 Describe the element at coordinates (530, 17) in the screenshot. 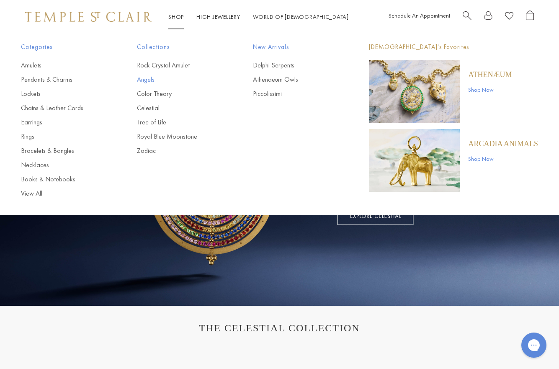

I see `a: Open Shopping Bag` at that location.